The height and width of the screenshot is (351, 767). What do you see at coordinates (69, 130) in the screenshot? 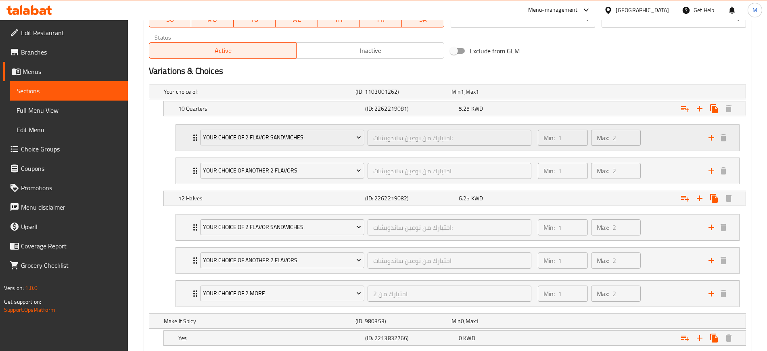
I see `a: Edit Menu` at bounding box center [69, 130].